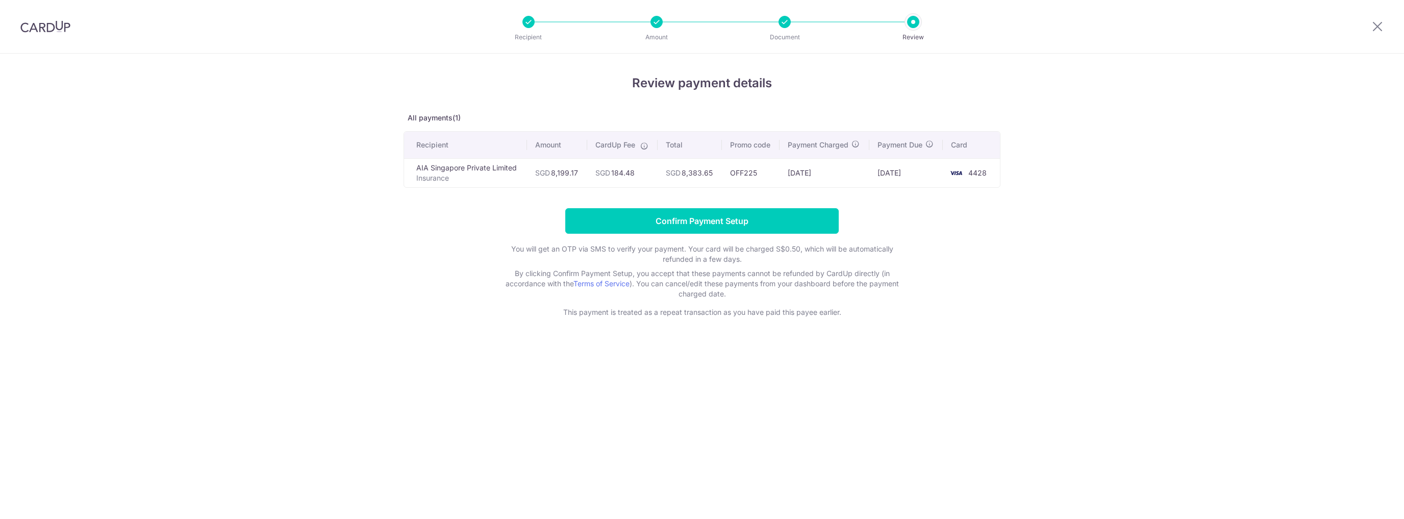 The width and height of the screenshot is (1404, 519). Describe the element at coordinates (702, 312) in the screenshot. I see `p: This payment is treated as a repeat transaction as you have paid this payee earlier.` at that location.